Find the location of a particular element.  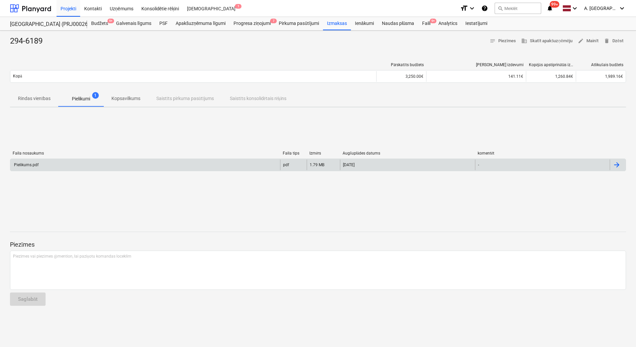

div: 294-6189 is located at coordinates (29, 41).